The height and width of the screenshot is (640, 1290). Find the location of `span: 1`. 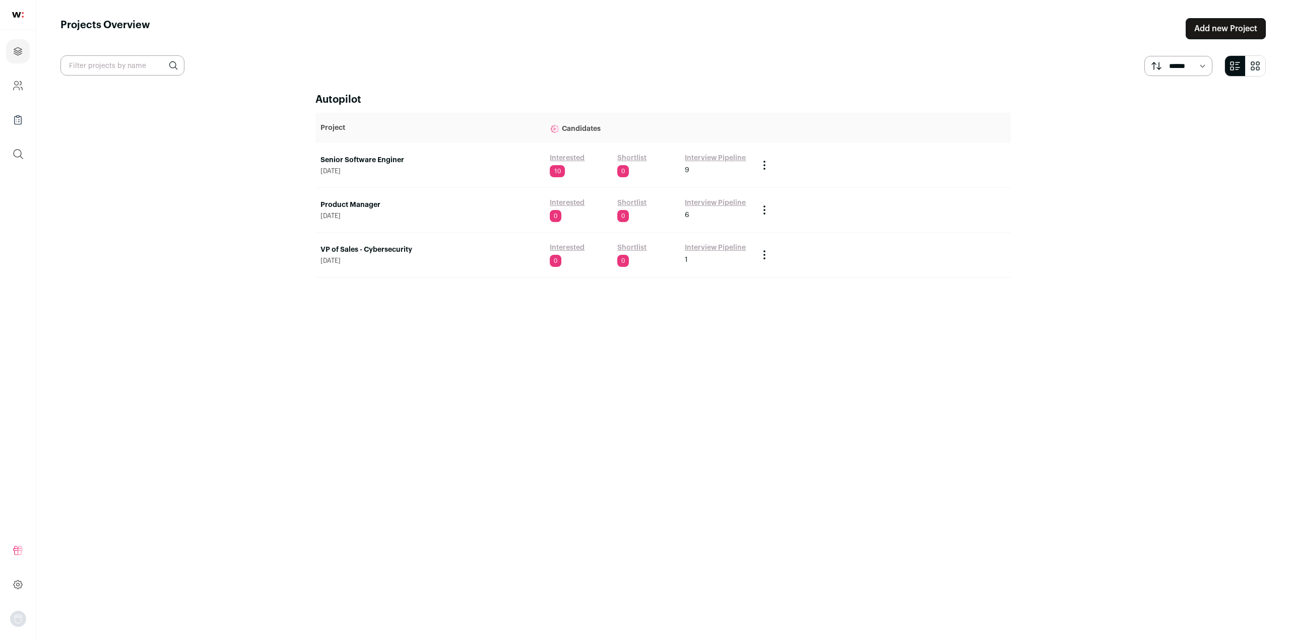

span: 1 is located at coordinates (686, 260).